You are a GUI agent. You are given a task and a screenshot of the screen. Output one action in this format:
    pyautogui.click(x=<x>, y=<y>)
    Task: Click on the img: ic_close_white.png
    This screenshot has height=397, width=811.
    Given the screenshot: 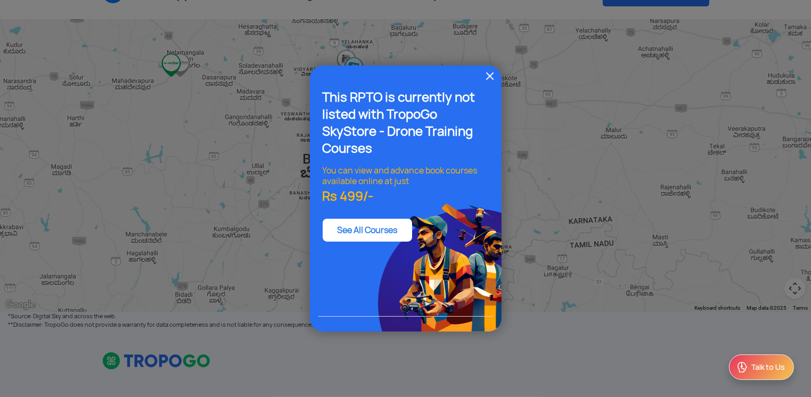 What is the action you would take?
    pyautogui.click(x=490, y=76)
    